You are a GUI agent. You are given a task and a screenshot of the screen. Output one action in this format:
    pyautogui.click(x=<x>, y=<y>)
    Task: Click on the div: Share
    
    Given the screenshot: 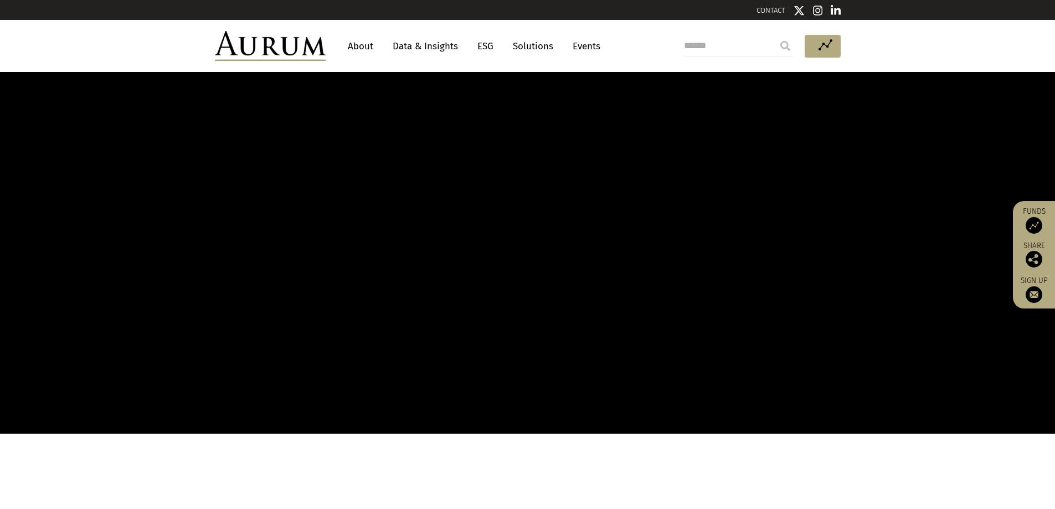 What is the action you would take?
    pyautogui.click(x=1034, y=255)
    